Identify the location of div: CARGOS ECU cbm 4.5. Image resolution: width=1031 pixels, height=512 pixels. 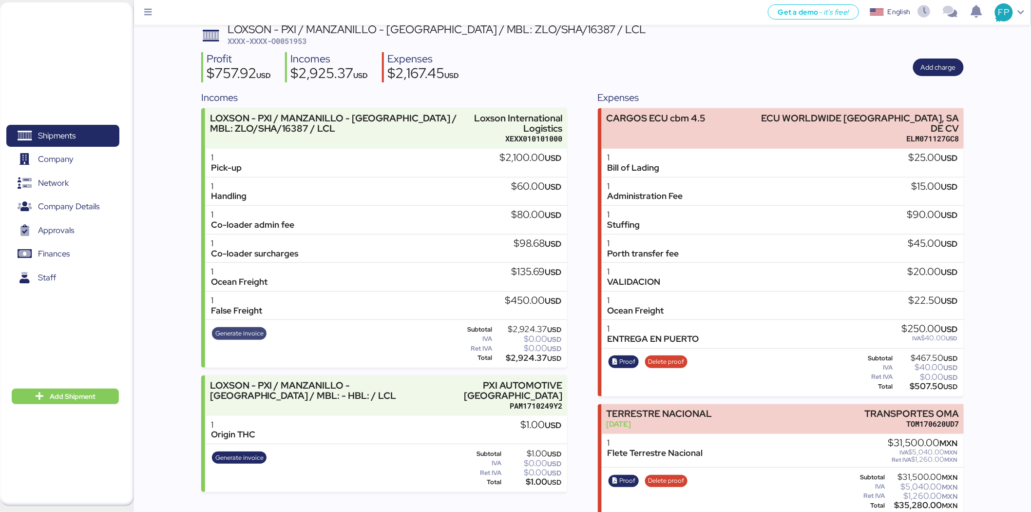
(656, 118).